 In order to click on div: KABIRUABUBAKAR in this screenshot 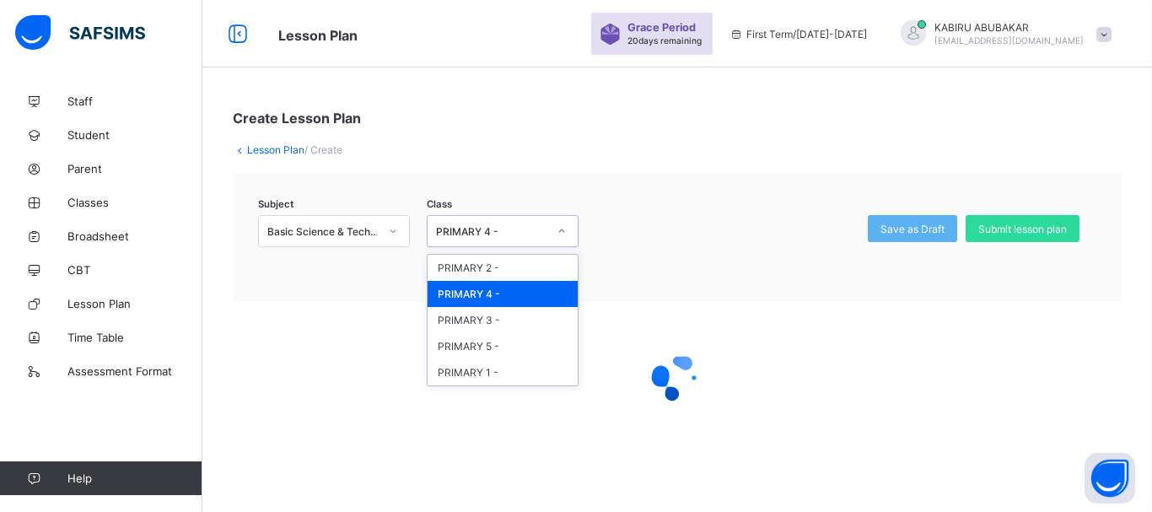, I will do `click(1002, 34)`.